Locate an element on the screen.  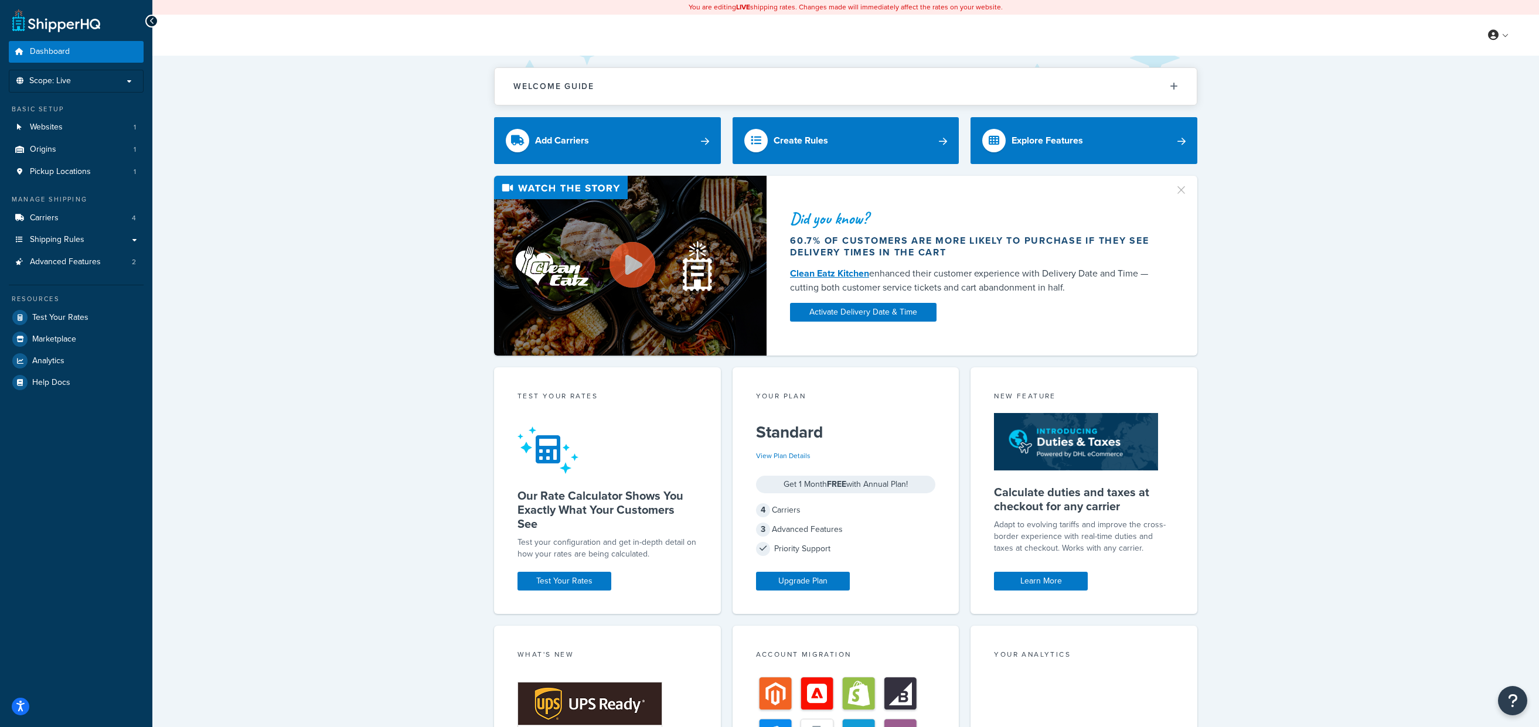
div: Manage Shipping is located at coordinates (76, 199).